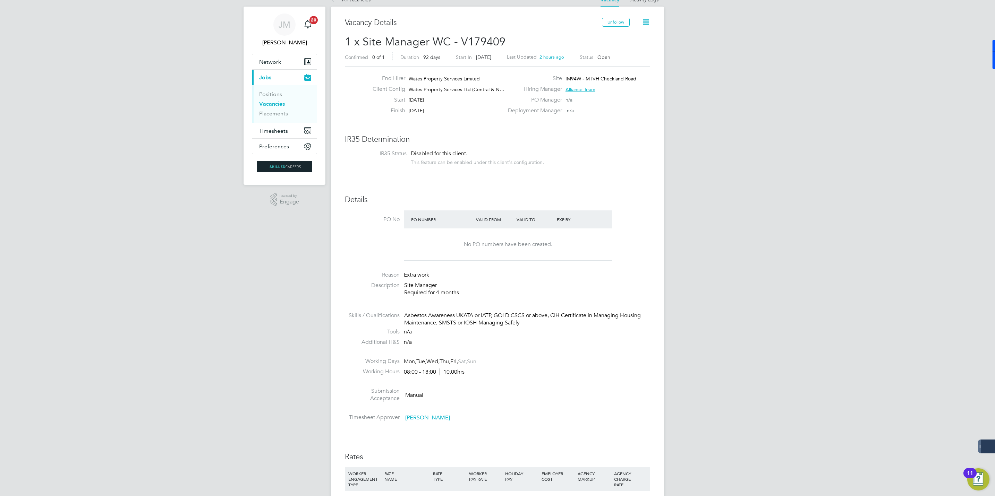 Image resolution: width=995 pixels, height=496 pixels. Describe the element at coordinates (485, 476) in the screenshot. I see `div: WORKER PAY RATE` at that location.